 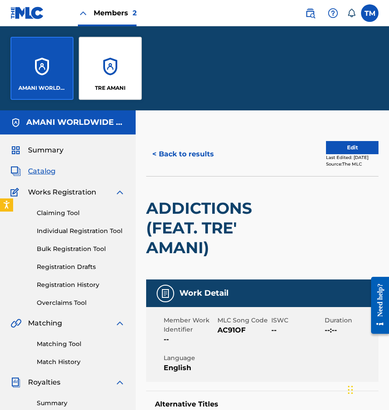 I want to click on a: AccountsTRE AMANI, so click(x=110, y=68).